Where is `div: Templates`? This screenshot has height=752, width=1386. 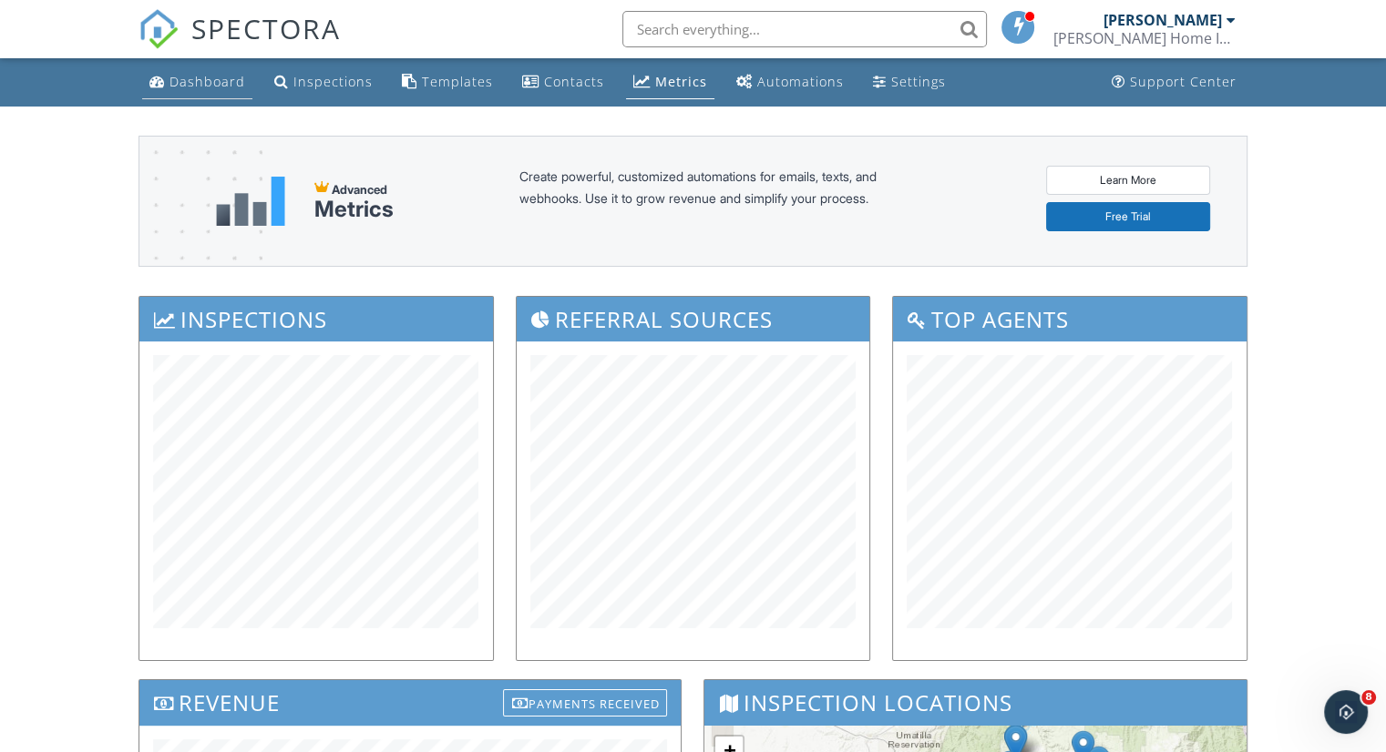
div: Templates is located at coordinates (457, 81).